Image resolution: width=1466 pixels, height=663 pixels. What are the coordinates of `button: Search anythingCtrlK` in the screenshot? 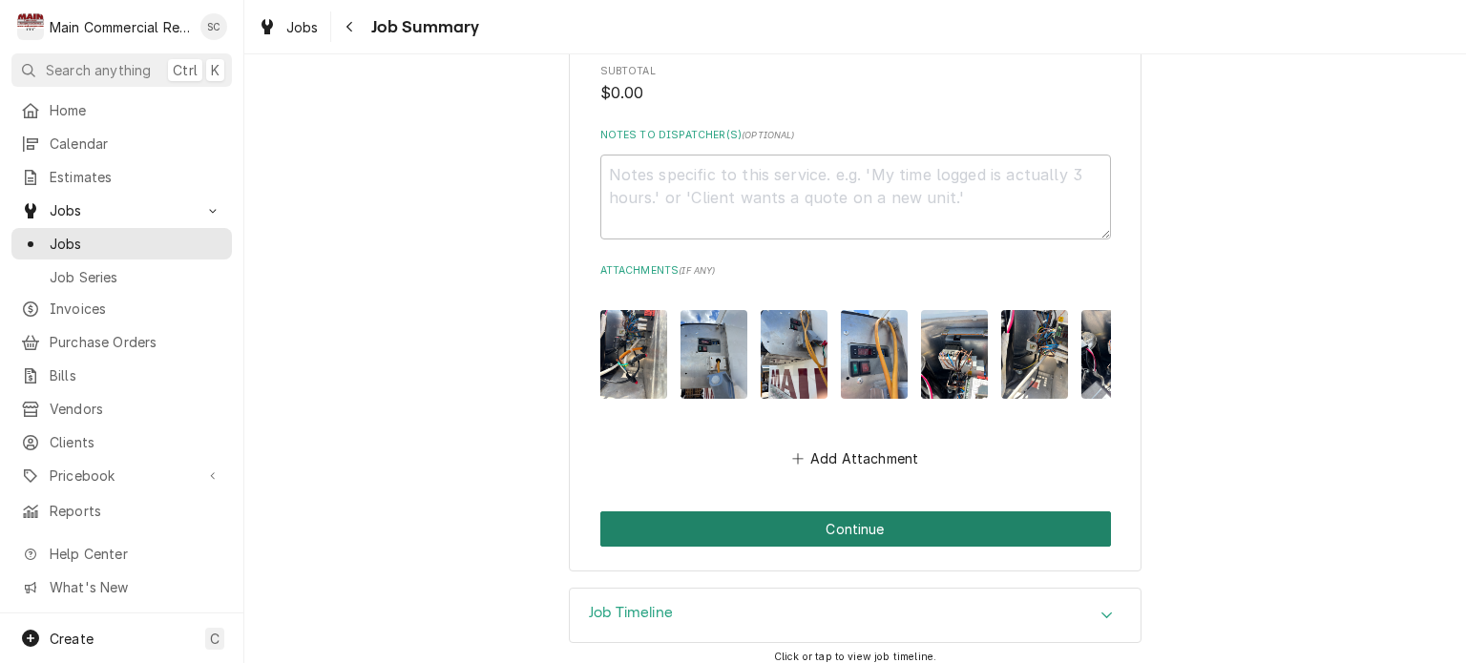 It's located at (121, 70).